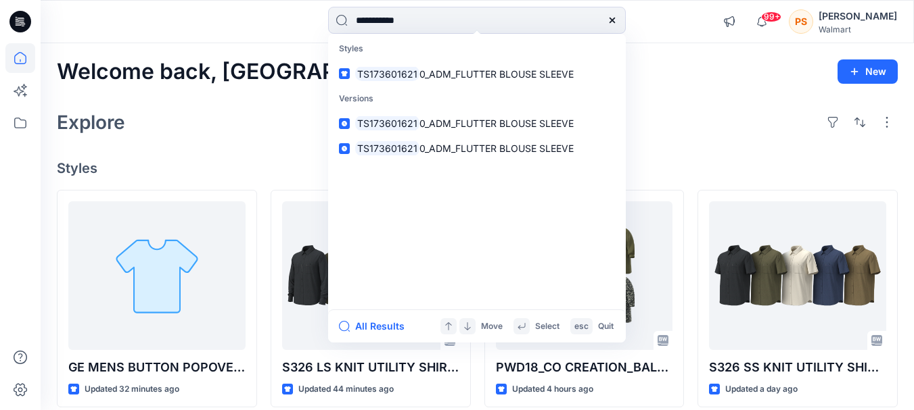 The image size is (914, 410). I want to click on p: PWD18_CO CREATION_BALLON SLEEVE TUNIC DRESS, so click(584, 368).